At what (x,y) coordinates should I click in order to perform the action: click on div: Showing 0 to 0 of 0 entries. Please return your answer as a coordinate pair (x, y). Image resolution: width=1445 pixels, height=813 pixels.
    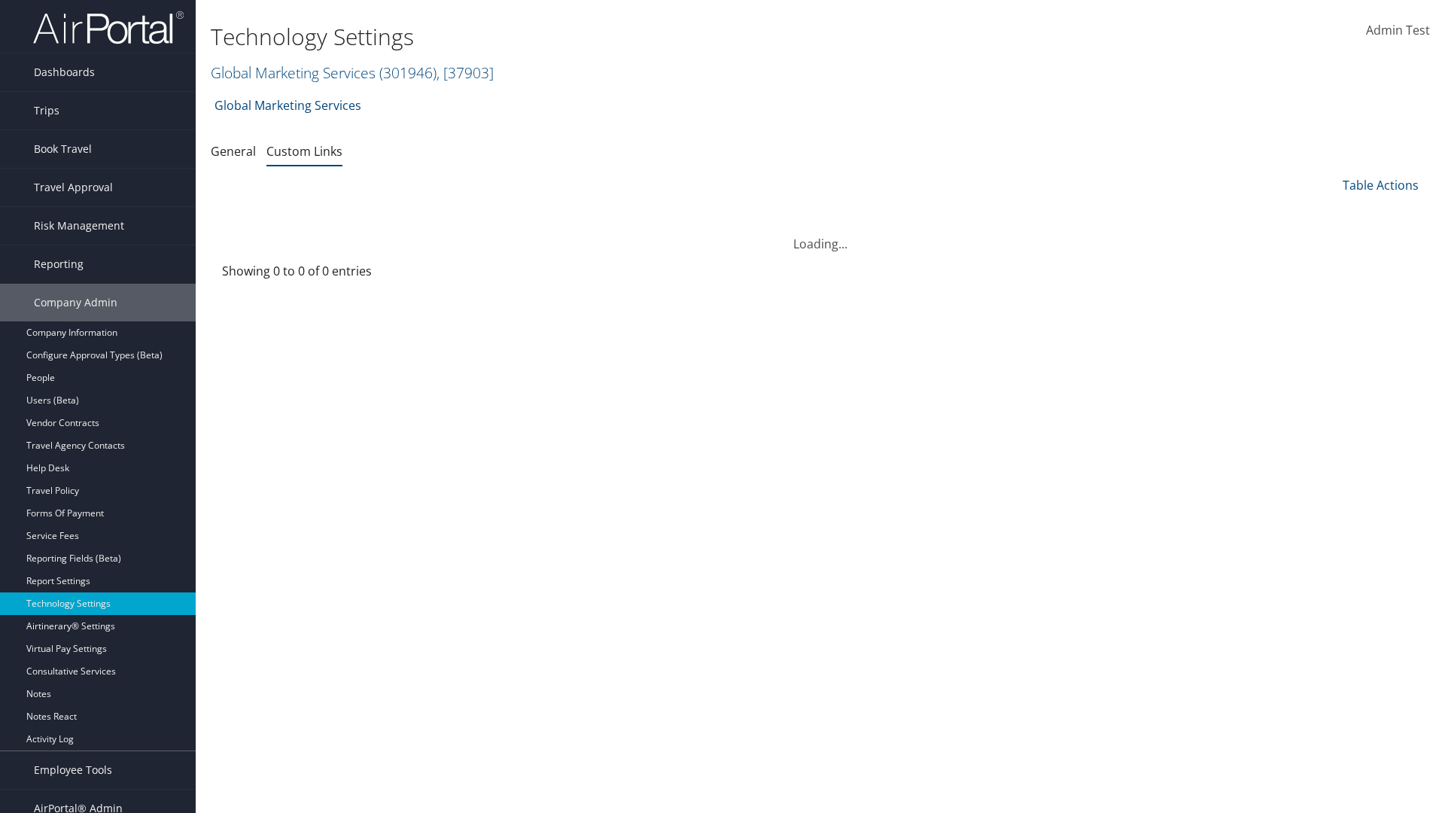
    Looking at the image, I should click on (363, 275).